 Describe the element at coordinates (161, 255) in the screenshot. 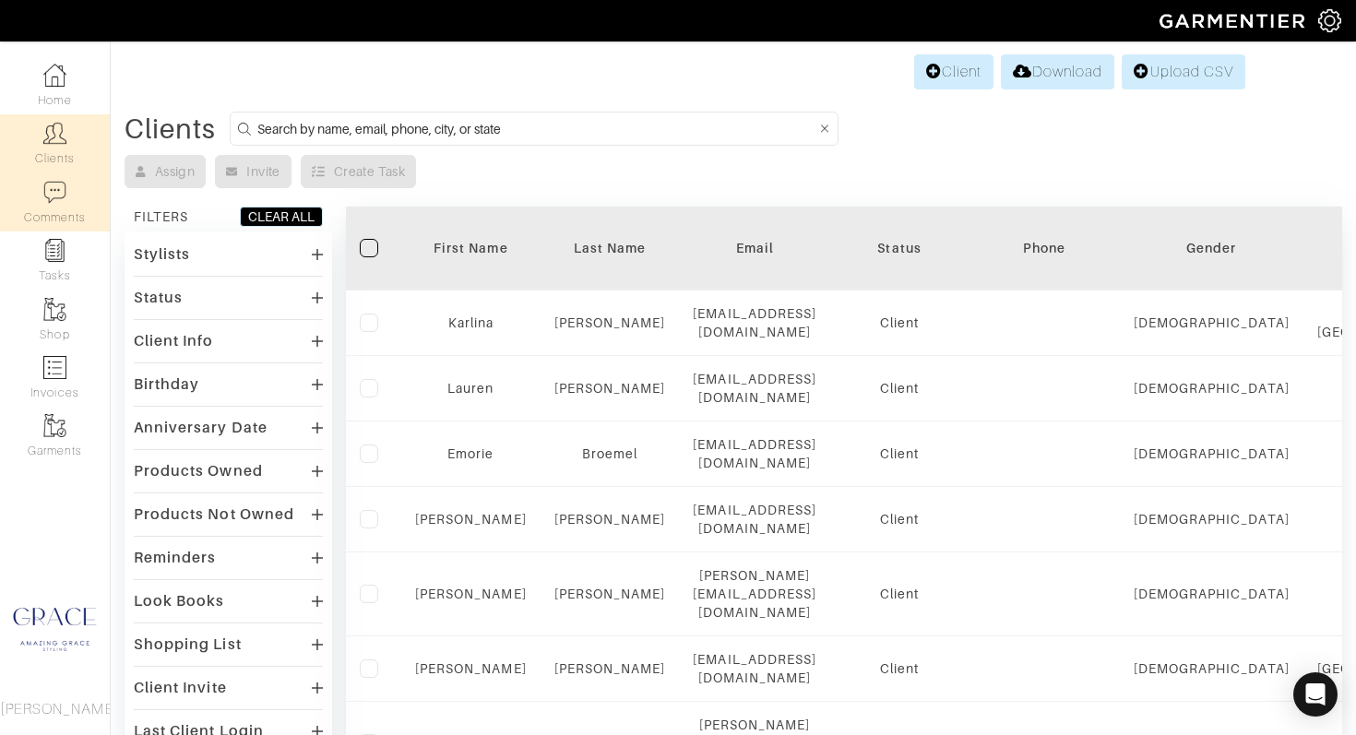

I see `div: Stylists` at that location.